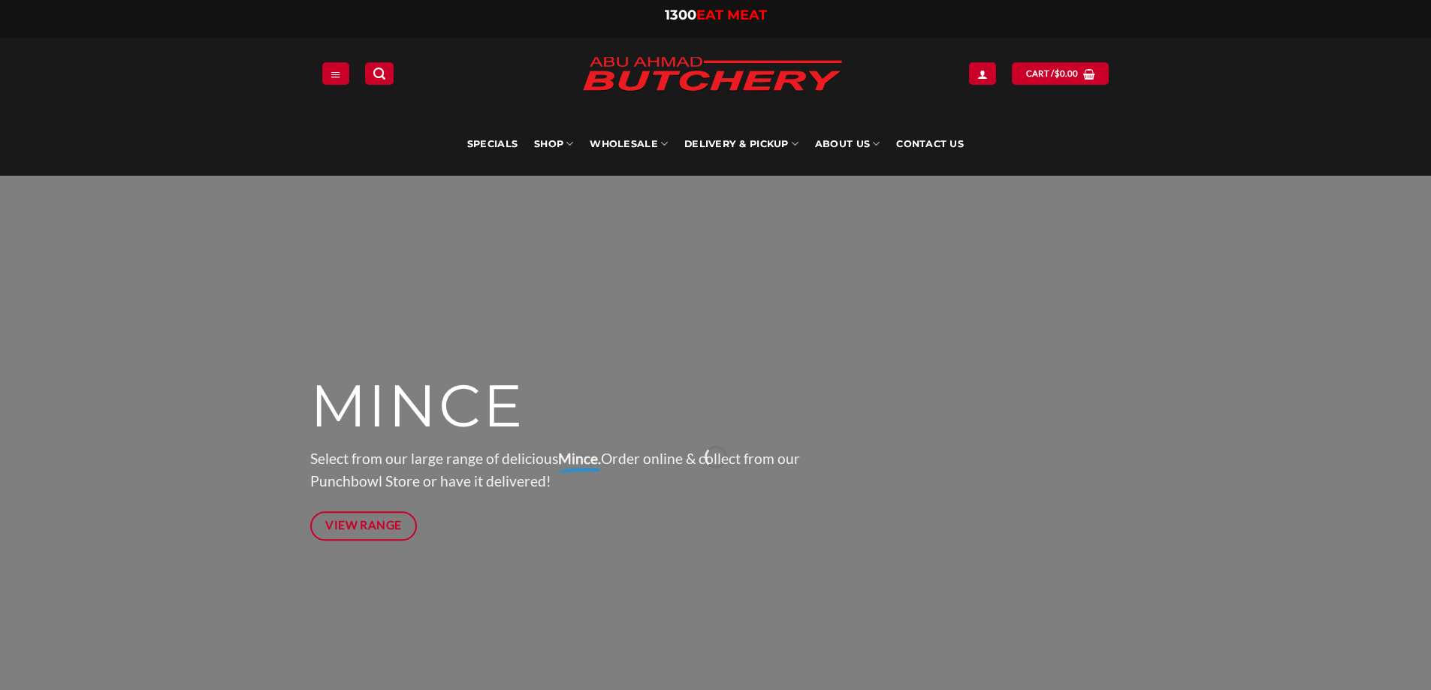 This screenshot has height=690, width=1431. What do you see at coordinates (712, 75) in the screenshot?
I see `img: Abu Ahmad Butchery` at bounding box center [712, 75].